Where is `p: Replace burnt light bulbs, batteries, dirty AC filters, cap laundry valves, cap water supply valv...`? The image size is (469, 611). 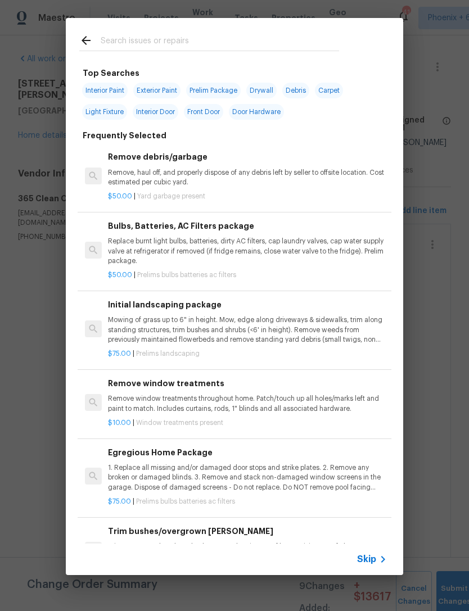
p: Replace burnt light bulbs, batteries, dirty AC filters, cap laundry valves, cap water supply valv... is located at coordinates (247, 251).